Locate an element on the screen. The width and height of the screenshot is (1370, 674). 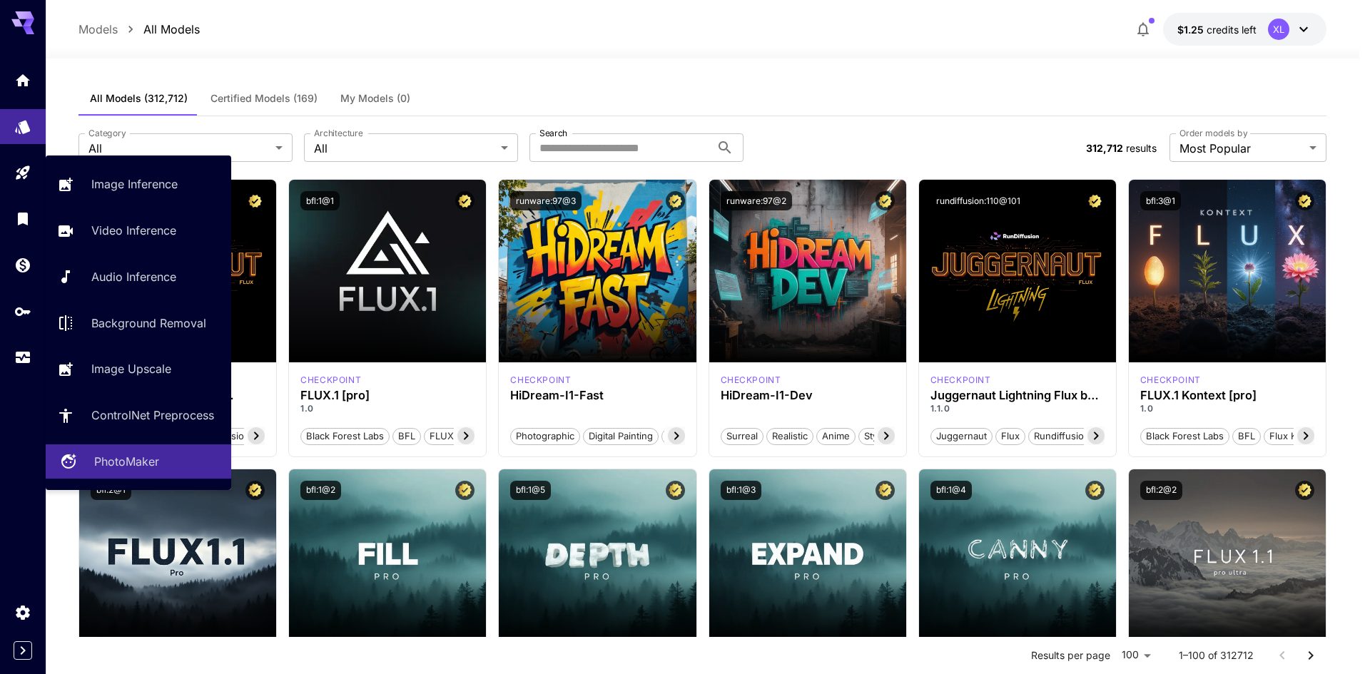
div: Wallet is located at coordinates (23, 265).